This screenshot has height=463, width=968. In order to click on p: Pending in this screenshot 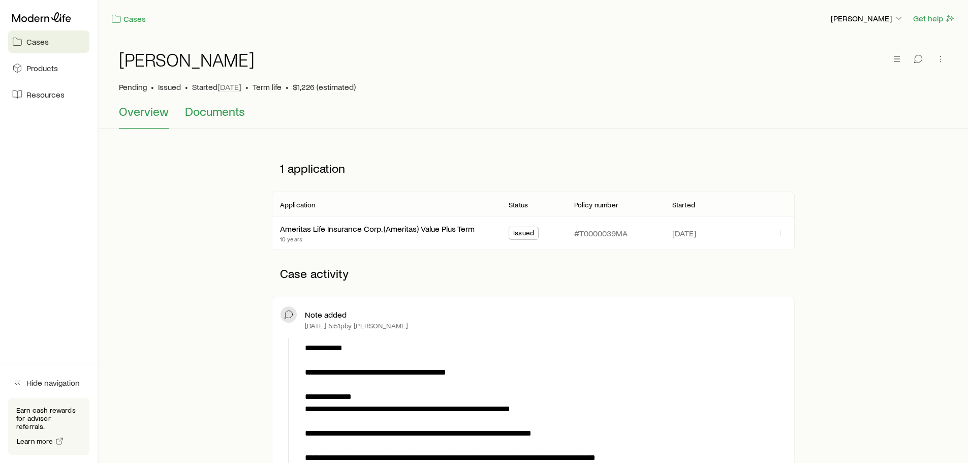, I will do `click(133, 87)`.